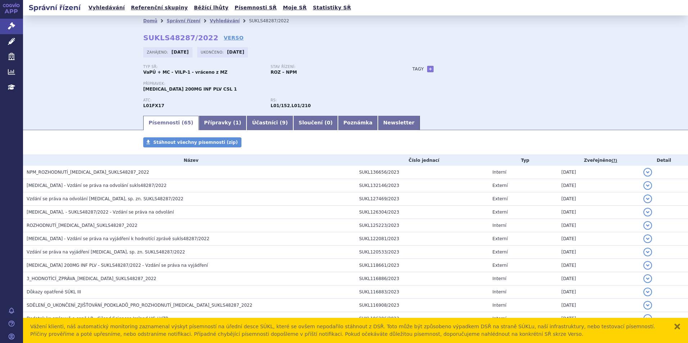 This screenshot has width=688, height=343. I want to click on strong: sacituzumabum govitecanum, so click(280, 106).